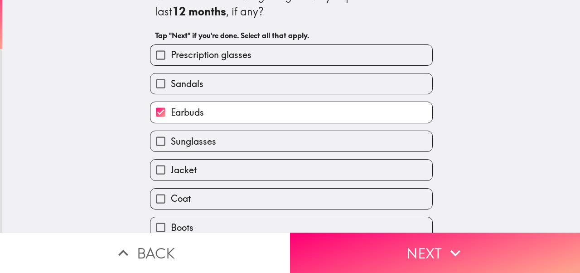 The height and width of the screenshot is (273, 580). Describe the element at coordinates (291, 35) in the screenshot. I see `h6: Tap "Next" if you're done. Select all that apply.` at that location.